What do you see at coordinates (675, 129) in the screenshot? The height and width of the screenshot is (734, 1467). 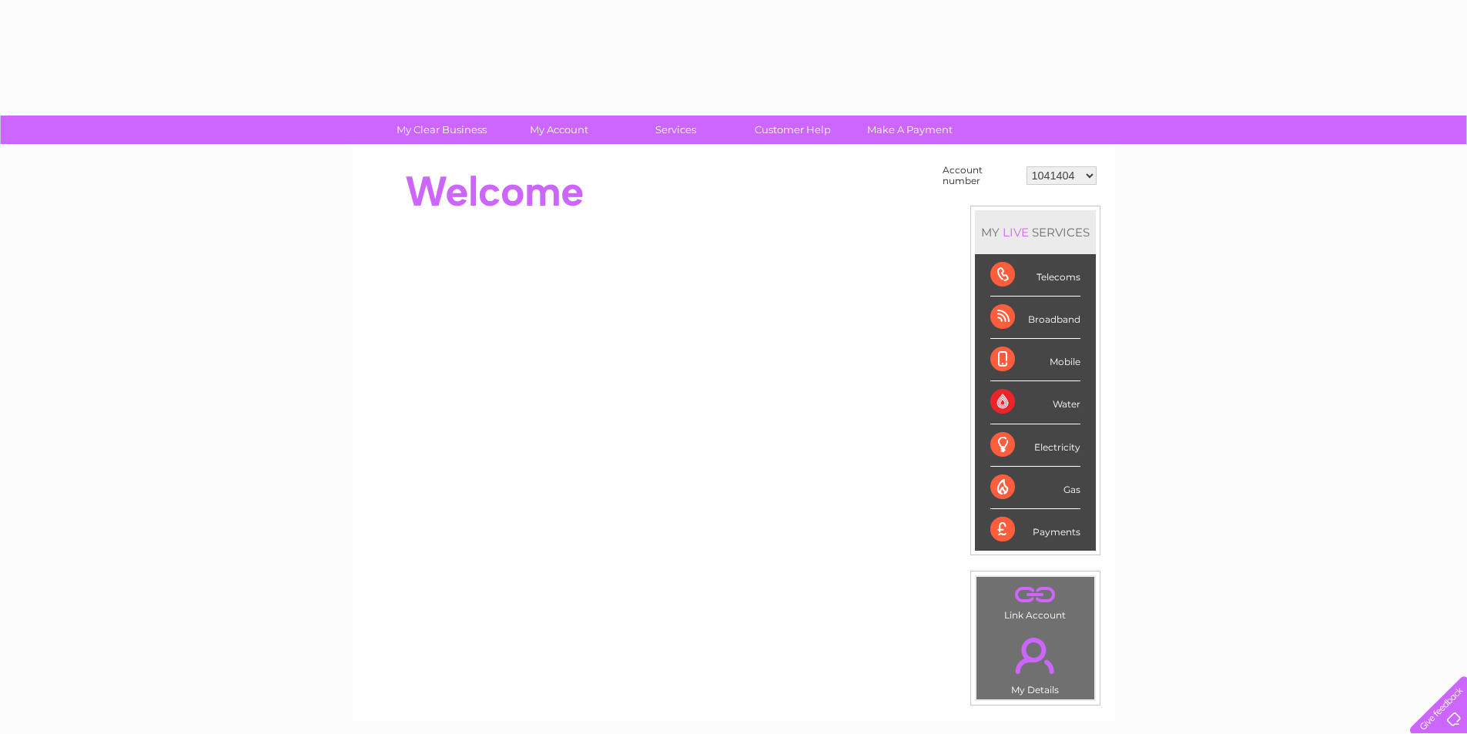 I see `a: Services` at bounding box center [675, 129].